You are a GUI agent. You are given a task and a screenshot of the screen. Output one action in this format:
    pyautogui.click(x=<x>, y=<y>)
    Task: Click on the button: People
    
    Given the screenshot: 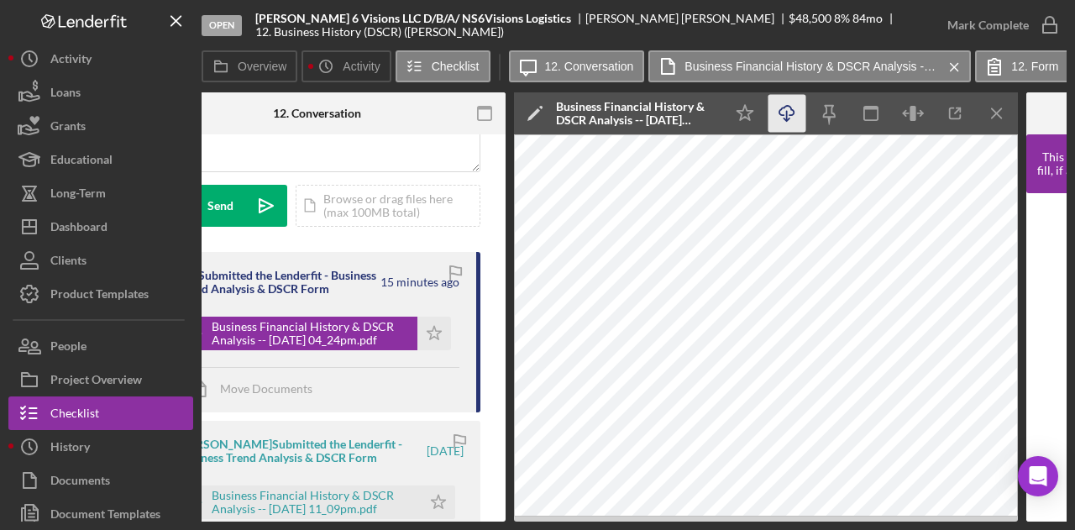 What is the action you would take?
    pyautogui.click(x=101, y=346)
    